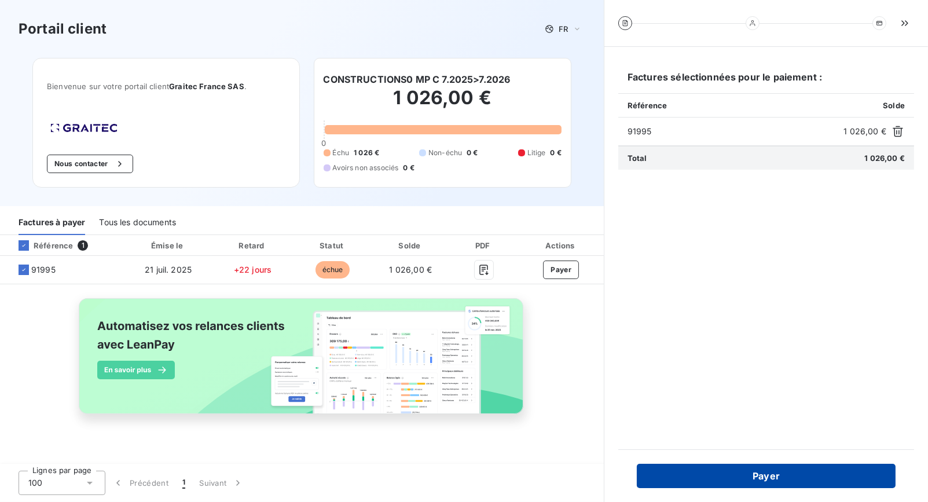 The height and width of the screenshot is (502, 928). What do you see at coordinates (341, 153) in the screenshot?
I see `span: Échu` at bounding box center [341, 153].